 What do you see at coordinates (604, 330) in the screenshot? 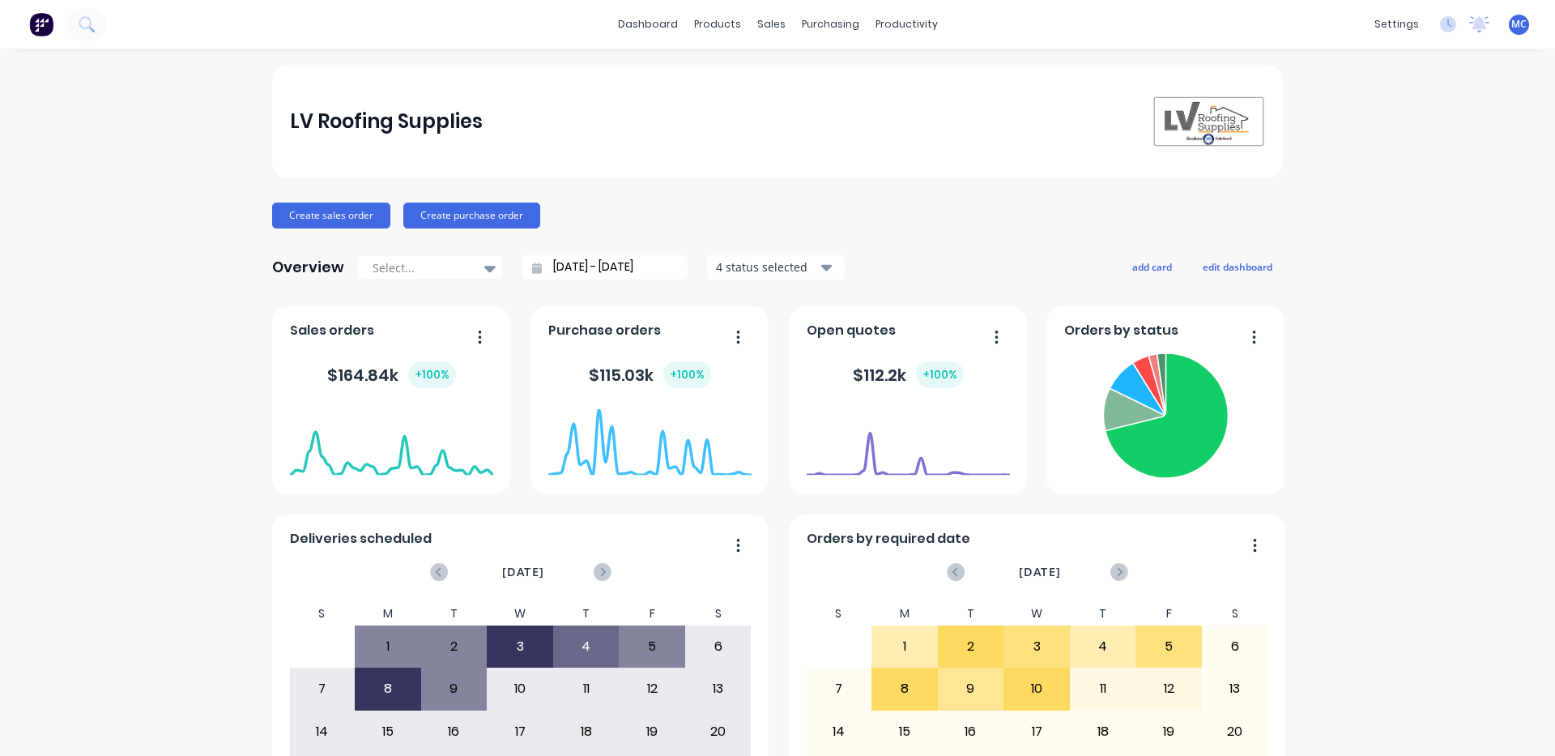
I see `span: Purchase orders` at bounding box center [604, 330].